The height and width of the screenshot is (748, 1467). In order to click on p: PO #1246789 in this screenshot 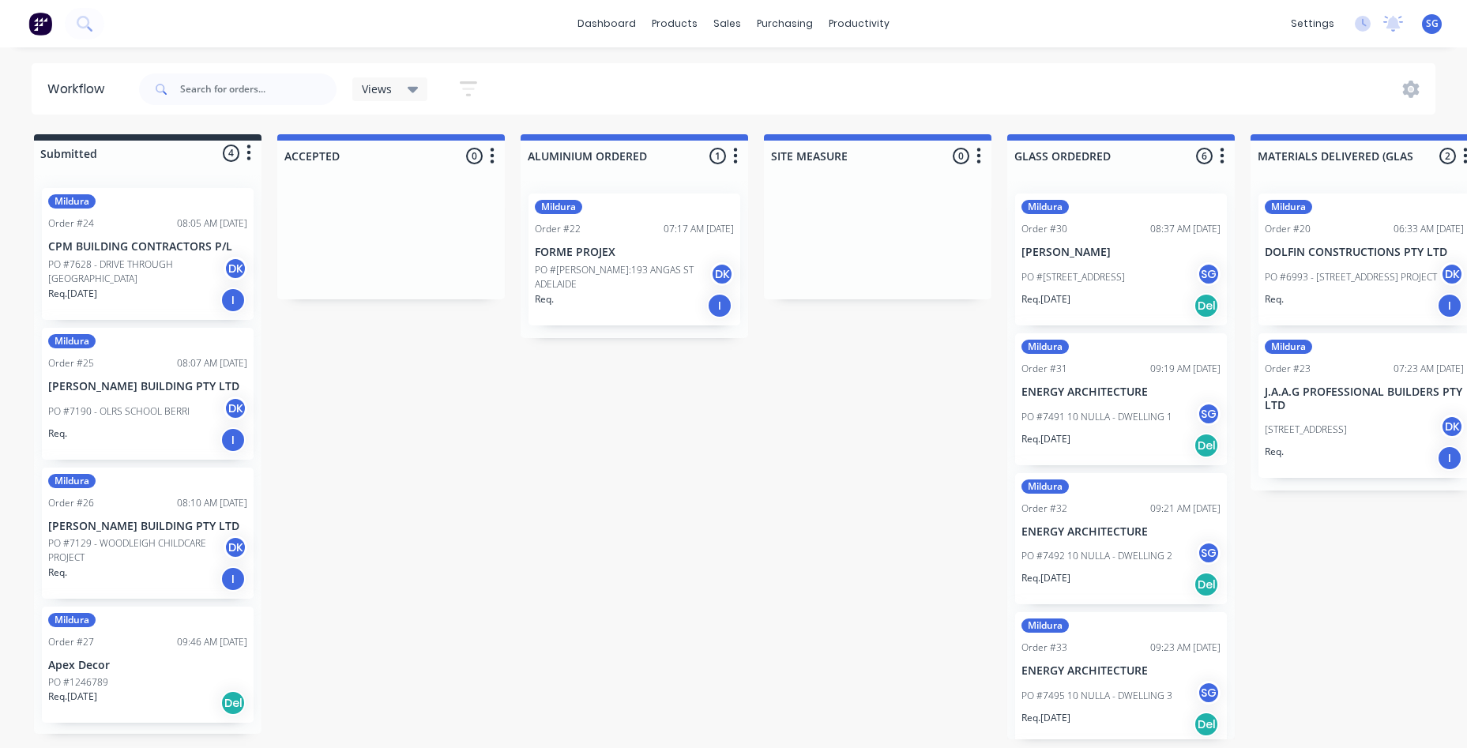, I will do `click(78, 682)`.